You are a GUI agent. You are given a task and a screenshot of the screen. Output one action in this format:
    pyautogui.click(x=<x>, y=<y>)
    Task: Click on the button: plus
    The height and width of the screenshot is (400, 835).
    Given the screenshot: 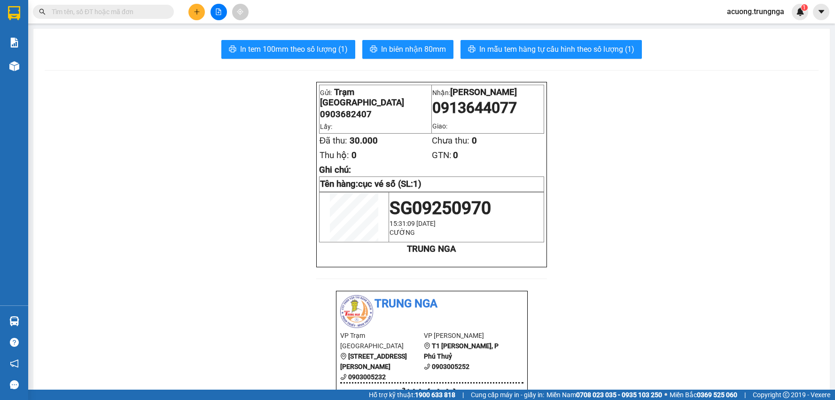 What is the action you would take?
    pyautogui.click(x=196, y=12)
    